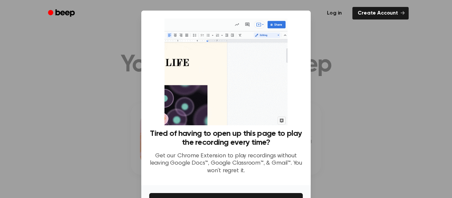 Image resolution: width=452 pixels, height=198 pixels. What do you see at coordinates (62, 13) in the screenshot?
I see `a: Beep` at bounding box center [62, 13].